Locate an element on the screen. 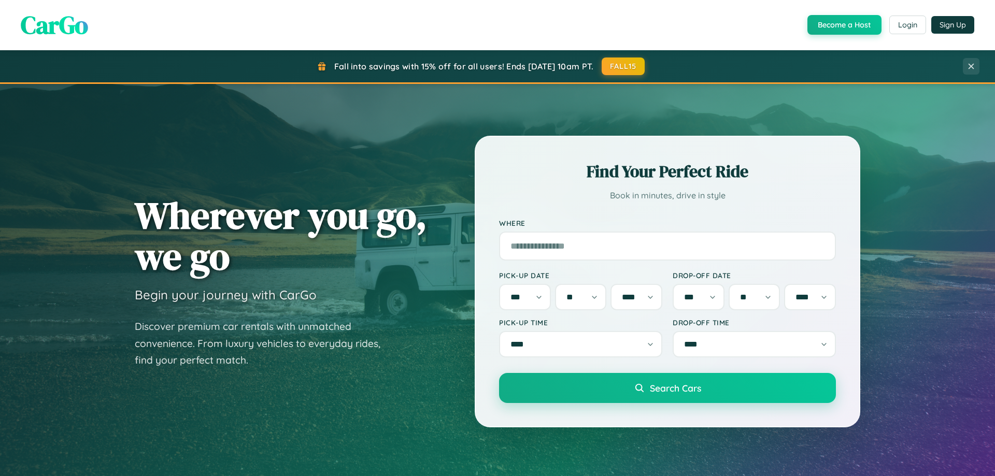  label: Drop-off Time is located at coordinates (754, 322).